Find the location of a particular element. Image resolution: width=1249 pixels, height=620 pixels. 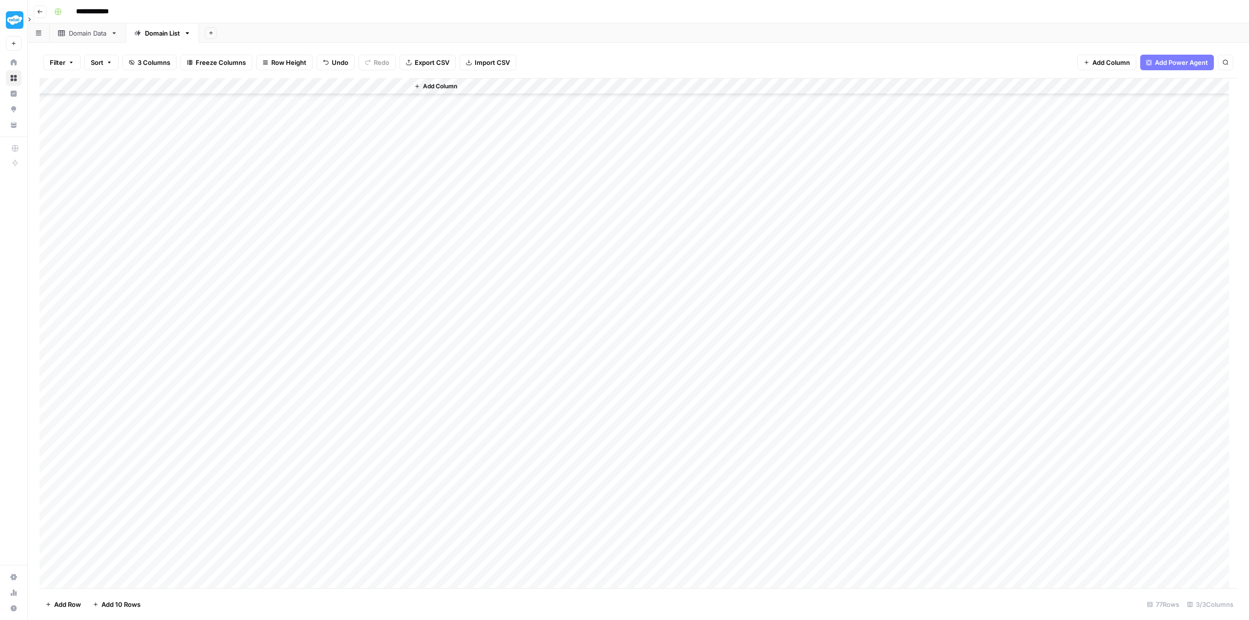

button: Freeze Columns is located at coordinates (216, 62).